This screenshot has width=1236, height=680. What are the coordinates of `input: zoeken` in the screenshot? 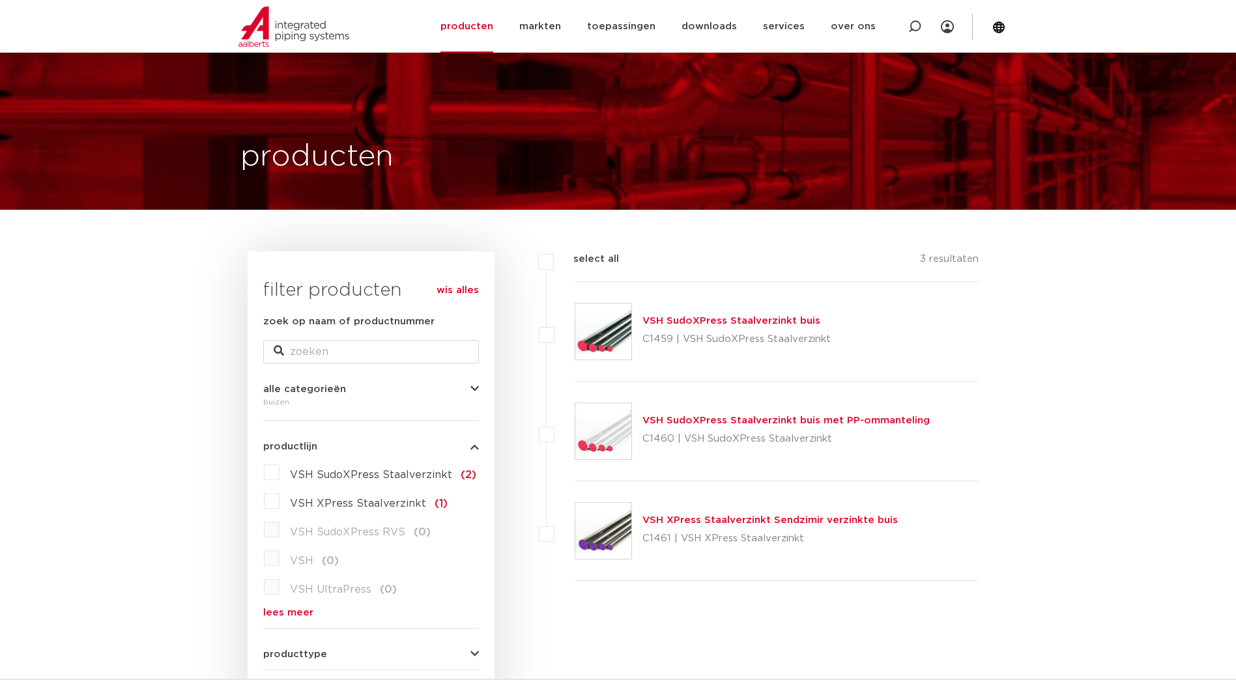 It's located at (371, 352).